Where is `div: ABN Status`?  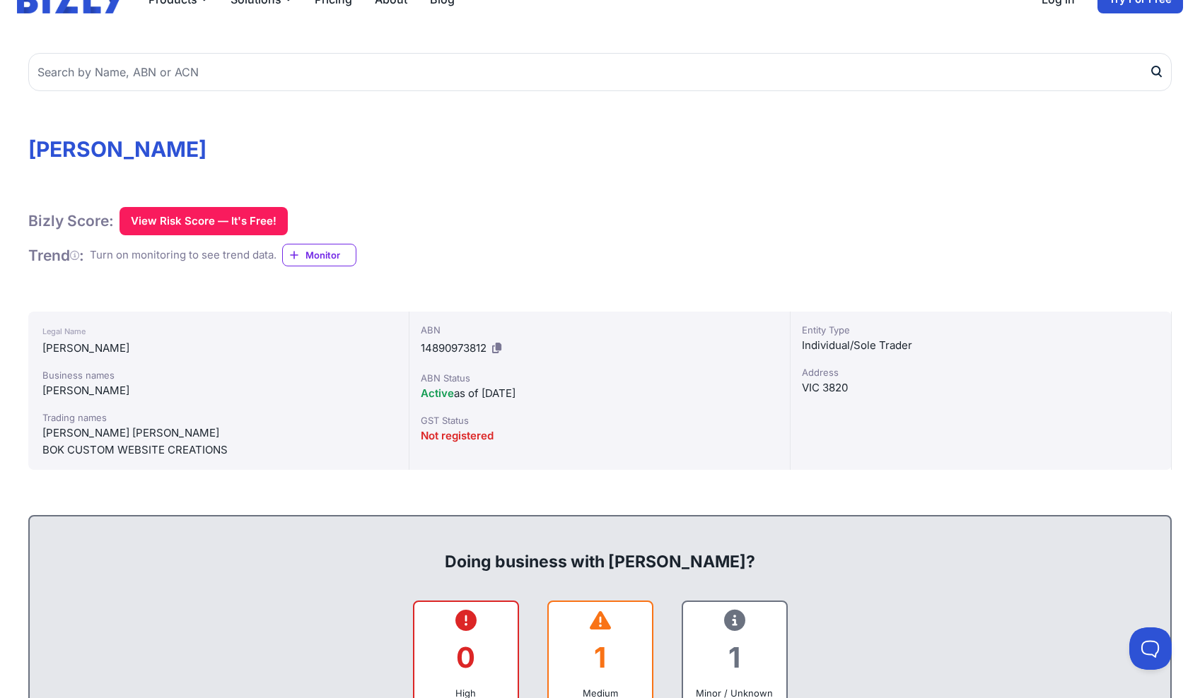
div: ABN Status is located at coordinates (599, 378).